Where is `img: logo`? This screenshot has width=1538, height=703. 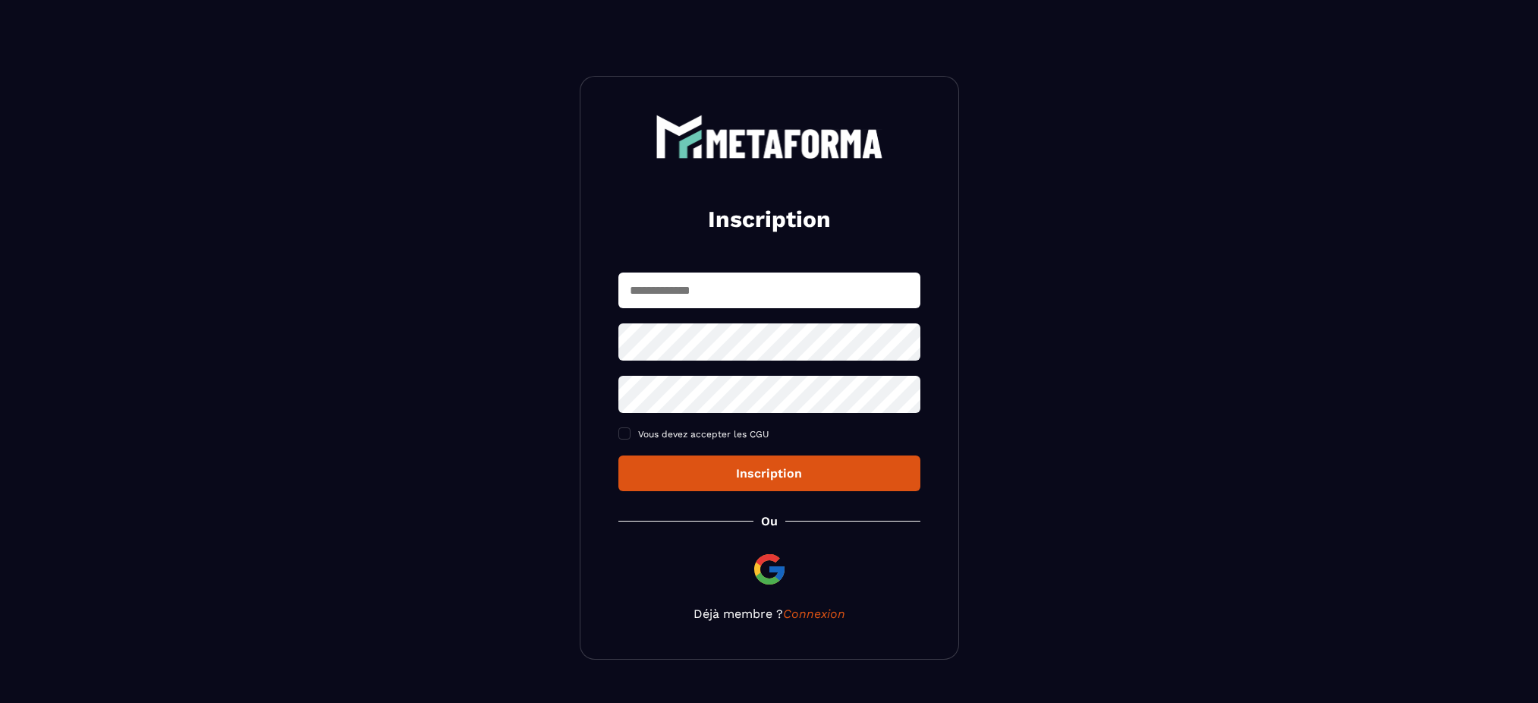
img: logo is located at coordinates (769, 137).